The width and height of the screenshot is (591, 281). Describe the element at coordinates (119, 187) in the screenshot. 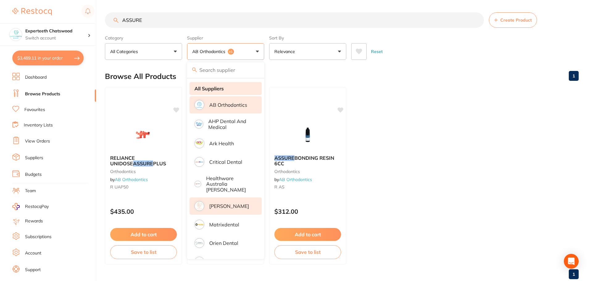

I see `span: R UAP50` at that location.